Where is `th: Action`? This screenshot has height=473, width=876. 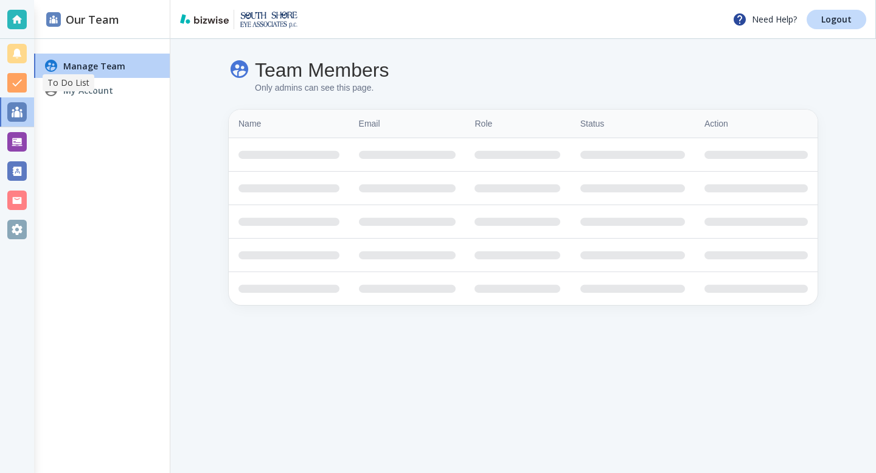 th: Action is located at coordinates (756, 123).